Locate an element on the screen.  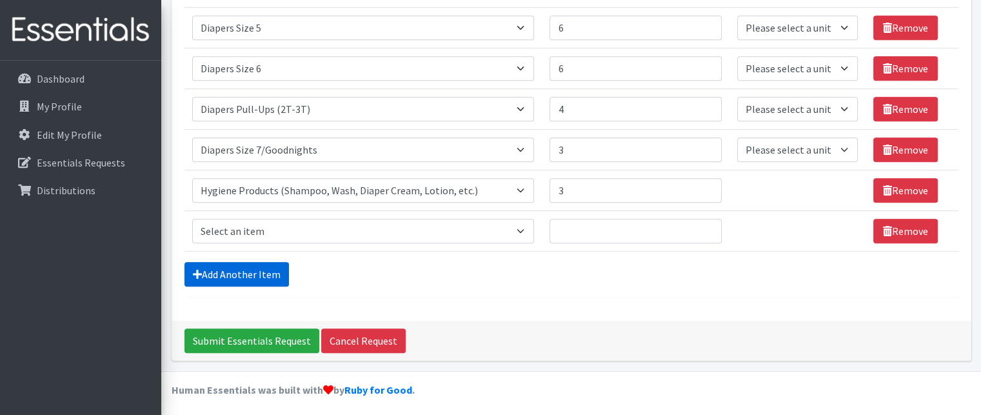
a: Distributions is located at coordinates (81, 190).